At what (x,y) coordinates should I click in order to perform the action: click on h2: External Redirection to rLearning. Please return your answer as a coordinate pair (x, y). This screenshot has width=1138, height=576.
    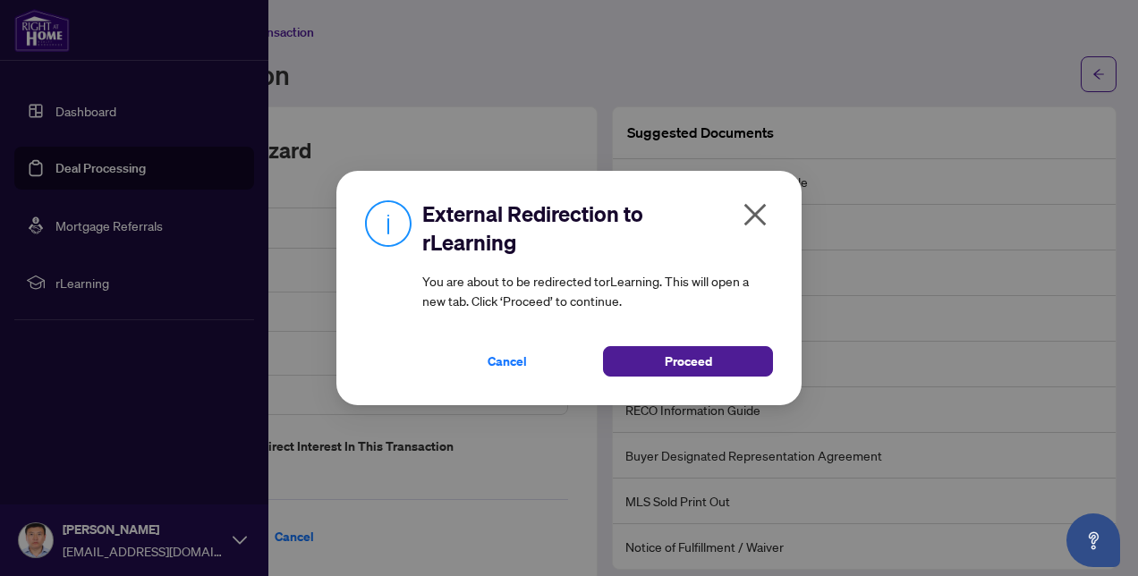
    Looking at the image, I should click on (598, 228).